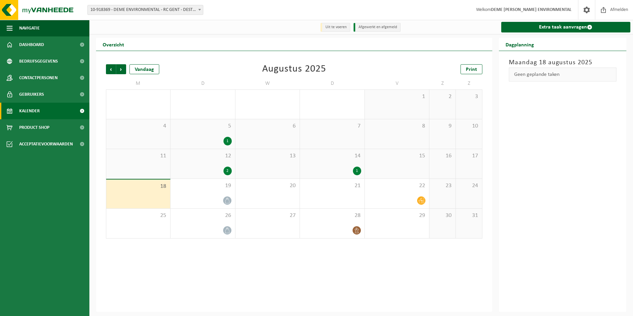 The height and width of the screenshot is (316, 633). What do you see at coordinates (31, 94) in the screenshot?
I see `span: Gebruikers` at bounding box center [31, 94].